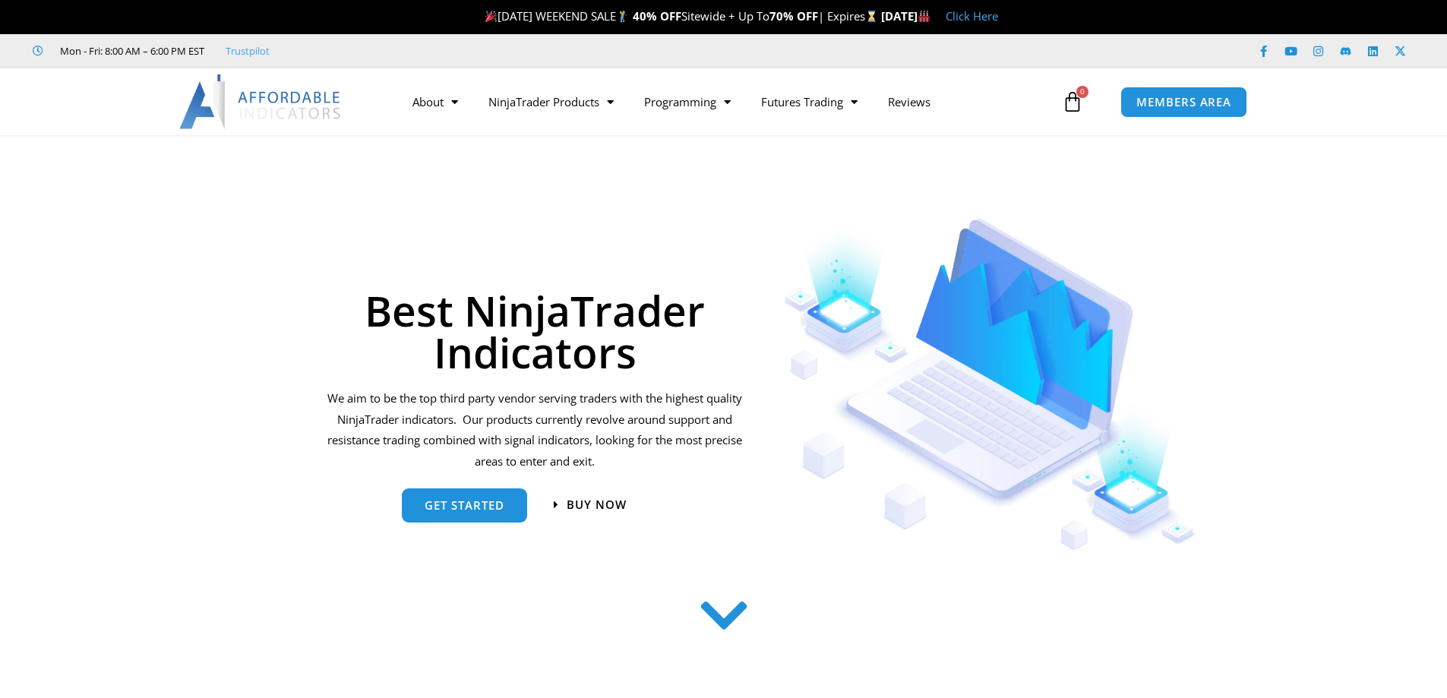  I want to click on h1: Best NinjaTrader Indicators, so click(535, 331).